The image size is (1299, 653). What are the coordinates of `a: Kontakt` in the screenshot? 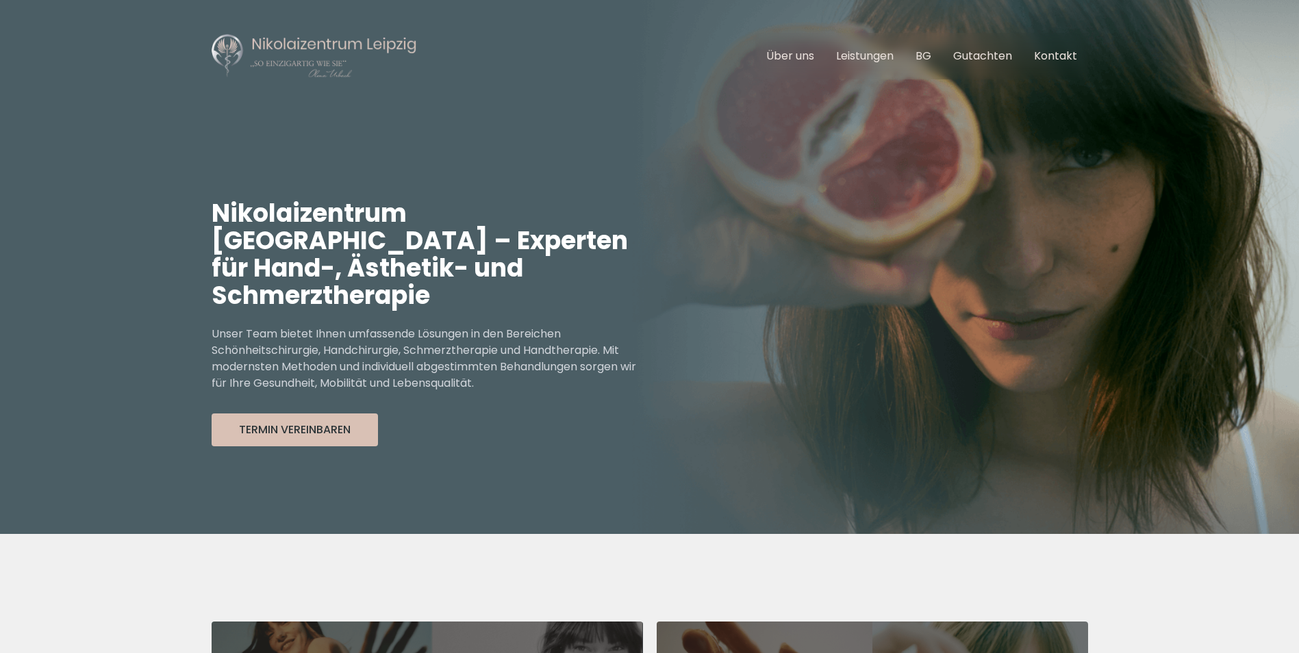 It's located at (1055, 55).